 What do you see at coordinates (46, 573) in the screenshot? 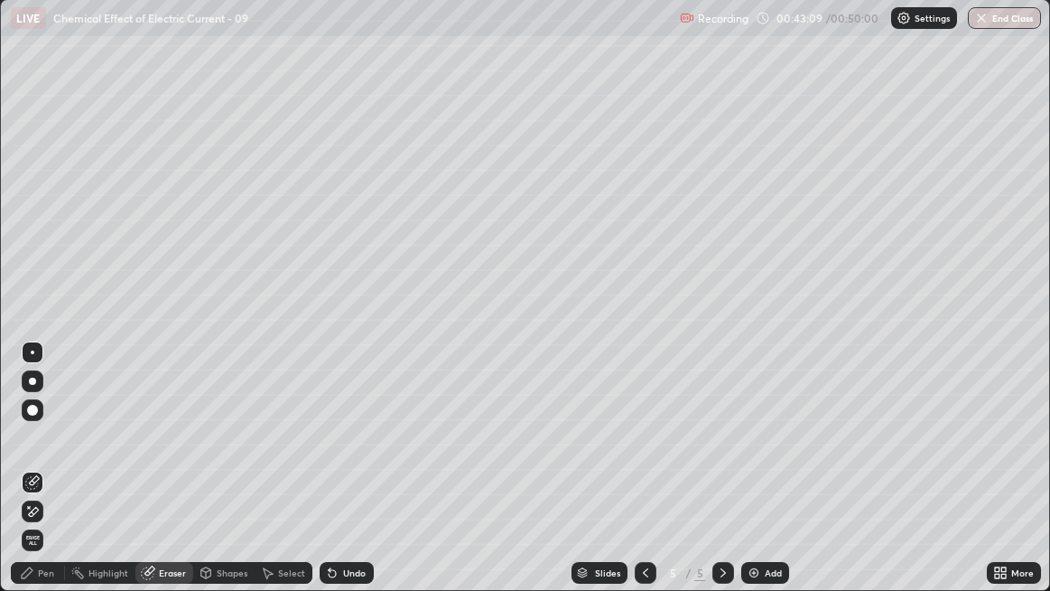
I see `div: Pen` at bounding box center [46, 573].